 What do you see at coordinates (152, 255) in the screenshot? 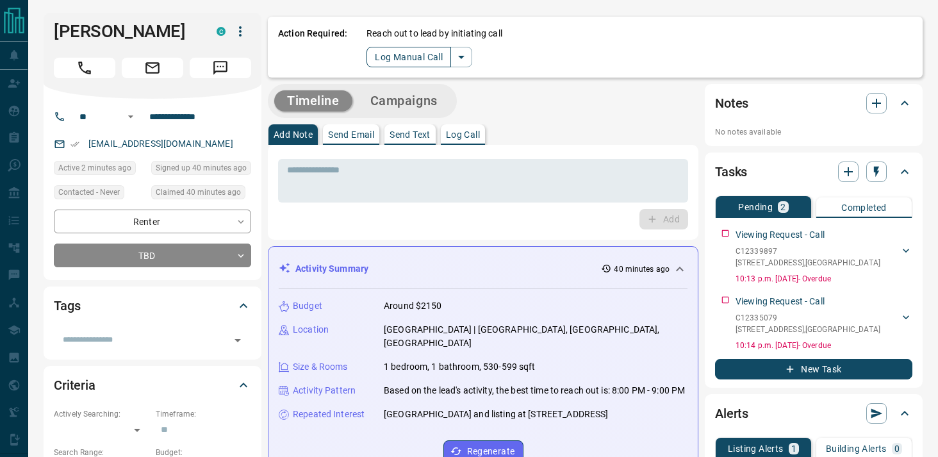
I see `div: TBD` at bounding box center [152, 255].